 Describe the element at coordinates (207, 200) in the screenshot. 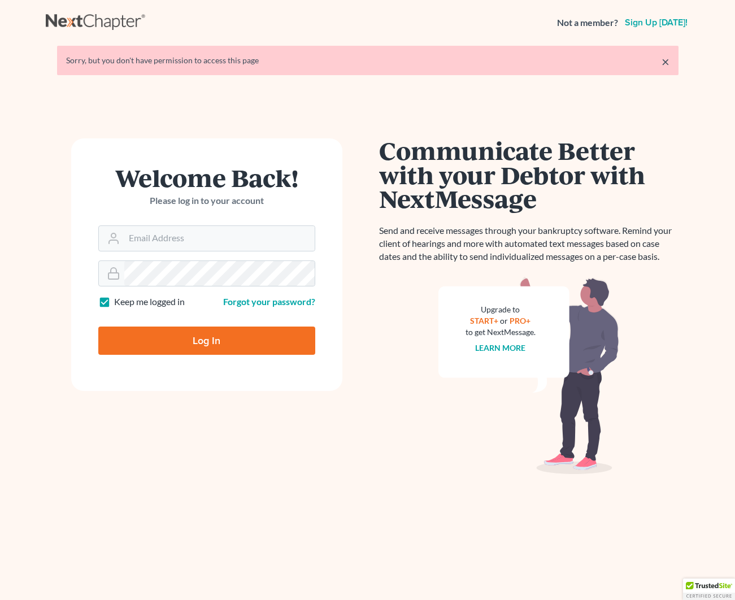

I see `p: Please log in to your account` at that location.